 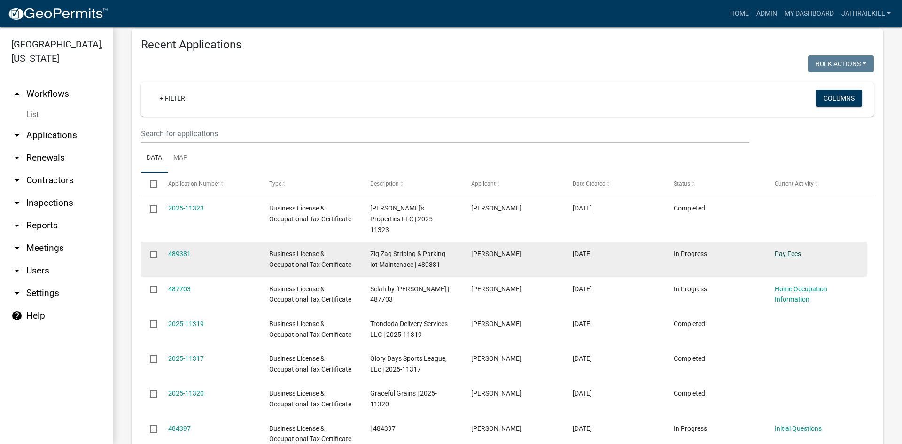 What do you see at coordinates (582, 254) in the screenshot?
I see `span: 10/07/2025` at bounding box center [582, 254].